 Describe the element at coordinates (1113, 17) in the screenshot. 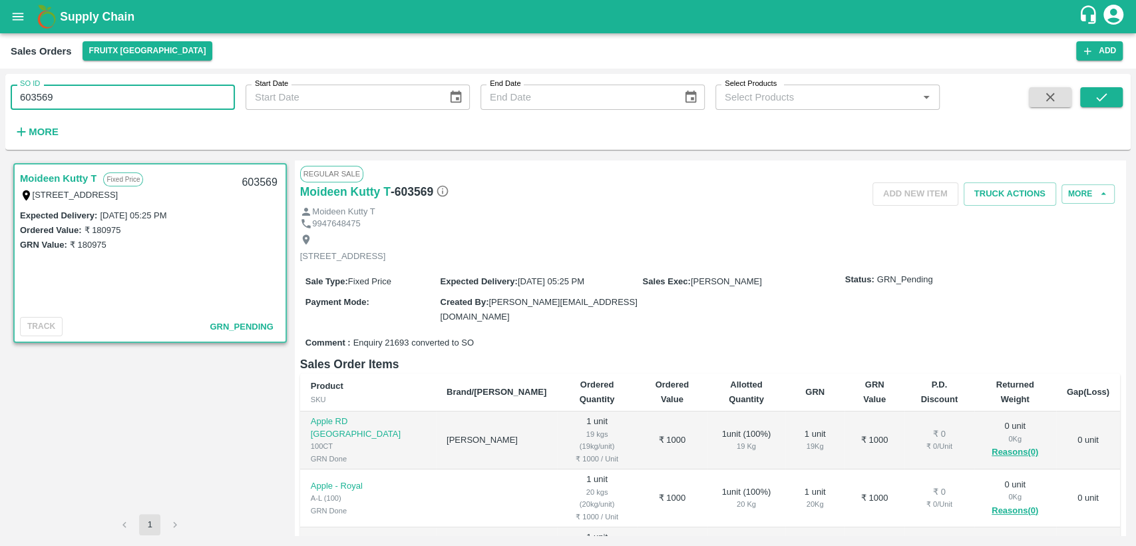

I see `div: account of current user` at that location.